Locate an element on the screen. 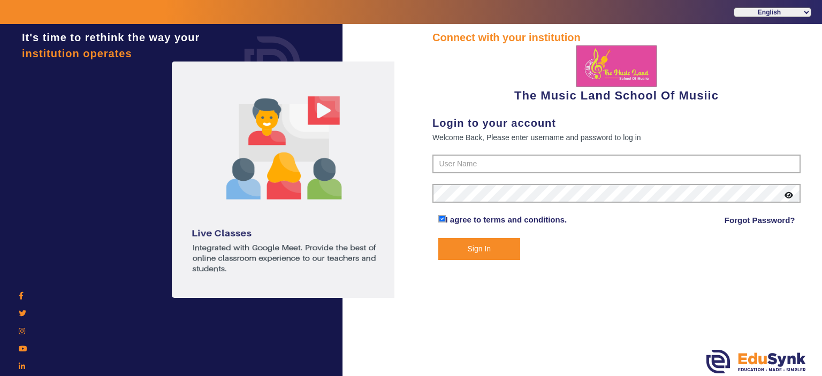 The width and height of the screenshot is (822, 376). div: Login to your account is located at coordinates (616, 123).